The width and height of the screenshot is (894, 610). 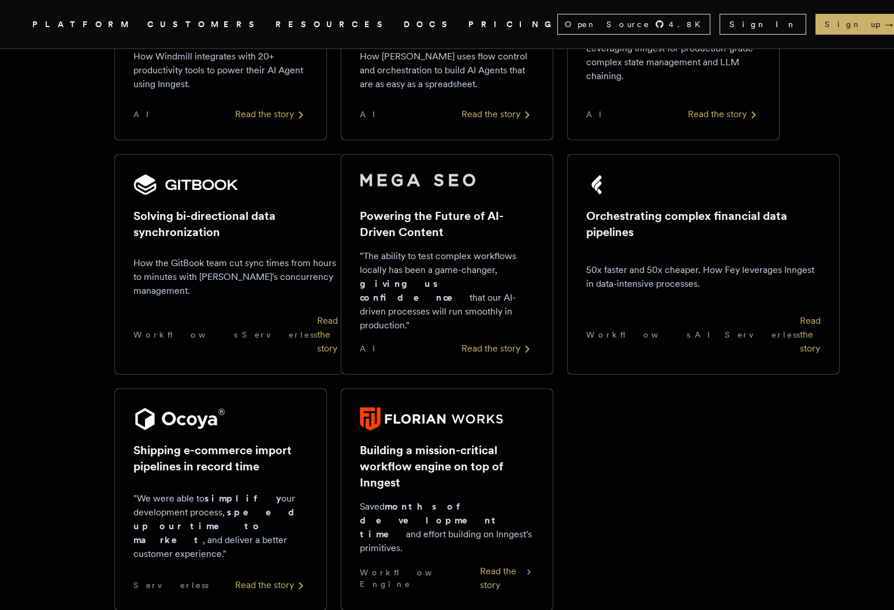 What do you see at coordinates (243, 498) in the screenshot?
I see `strong: simplify` at bounding box center [243, 498].